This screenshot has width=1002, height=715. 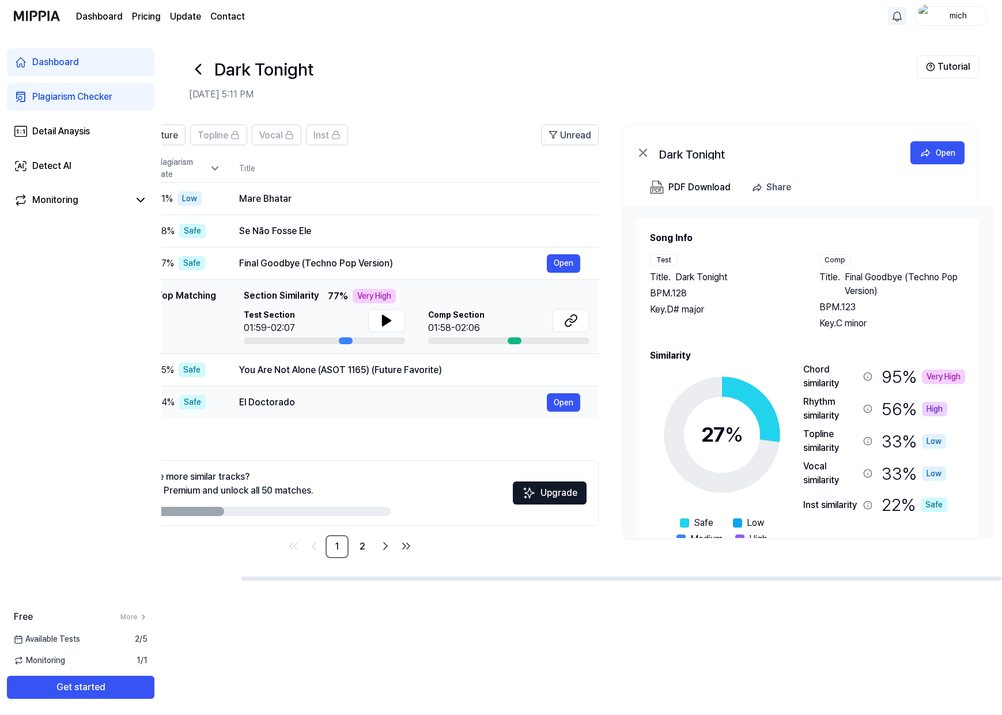 What do you see at coordinates (570, 135) in the screenshot?
I see `button: Unread` at bounding box center [570, 135].